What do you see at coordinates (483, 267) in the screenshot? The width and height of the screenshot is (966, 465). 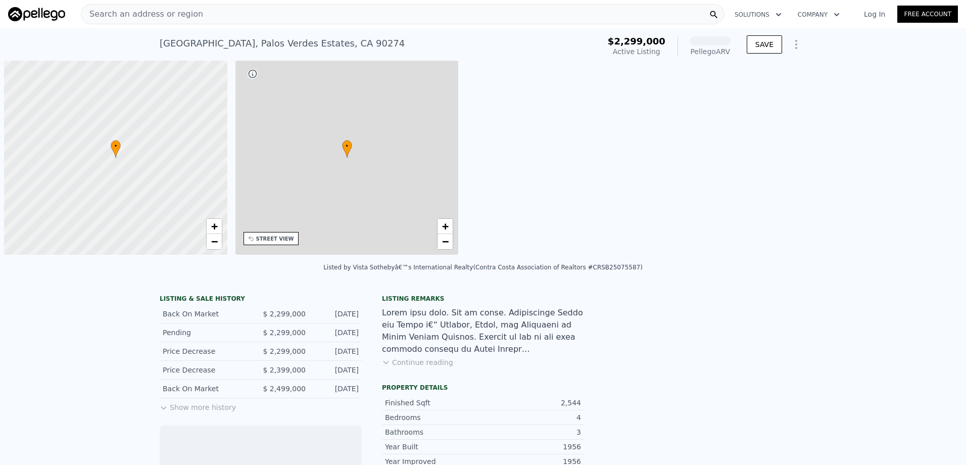 I see `div: Listed by Vista Sothebyâ€™s International Realty (Contra Costa Association of Realtors #CRSB25075...` at bounding box center [483, 267].